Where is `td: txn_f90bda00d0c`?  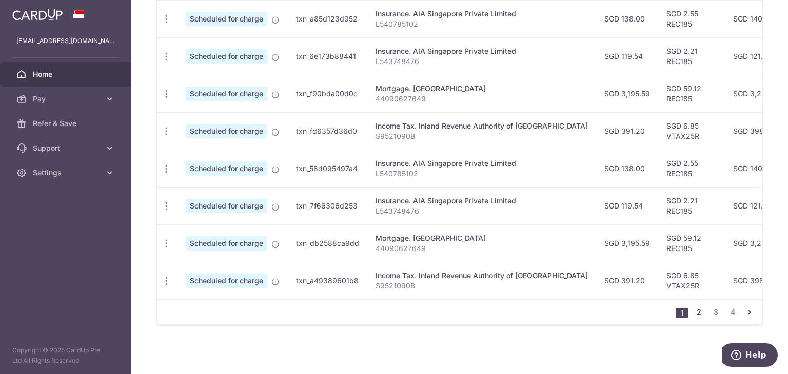
td: txn_f90bda00d0c is located at coordinates (327, 93).